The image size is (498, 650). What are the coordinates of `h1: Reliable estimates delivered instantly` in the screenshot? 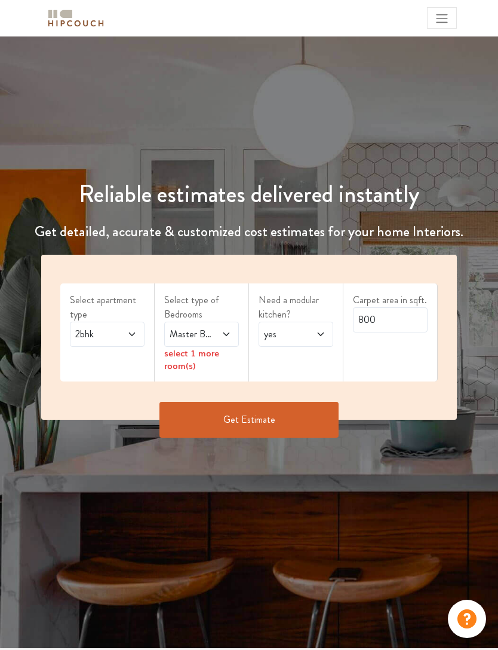 It's located at (249, 194).